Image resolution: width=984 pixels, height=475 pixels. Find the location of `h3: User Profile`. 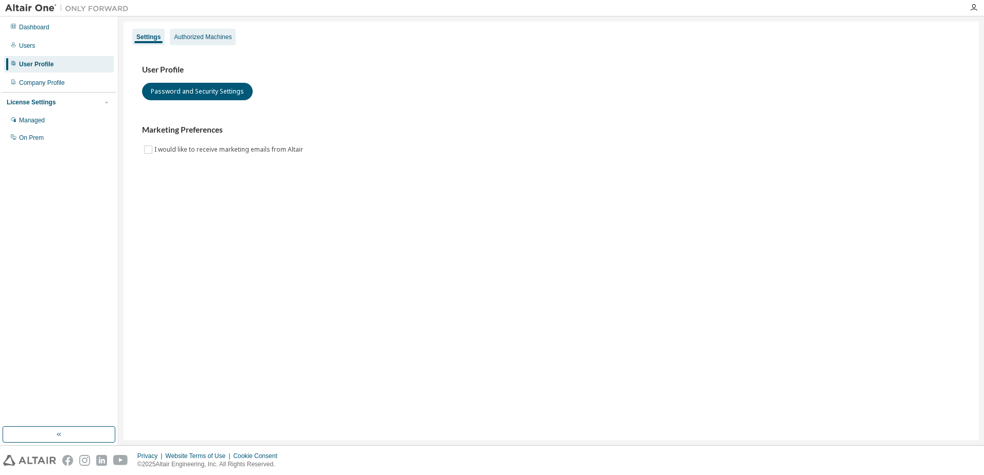

h3: User Profile is located at coordinates (551, 70).